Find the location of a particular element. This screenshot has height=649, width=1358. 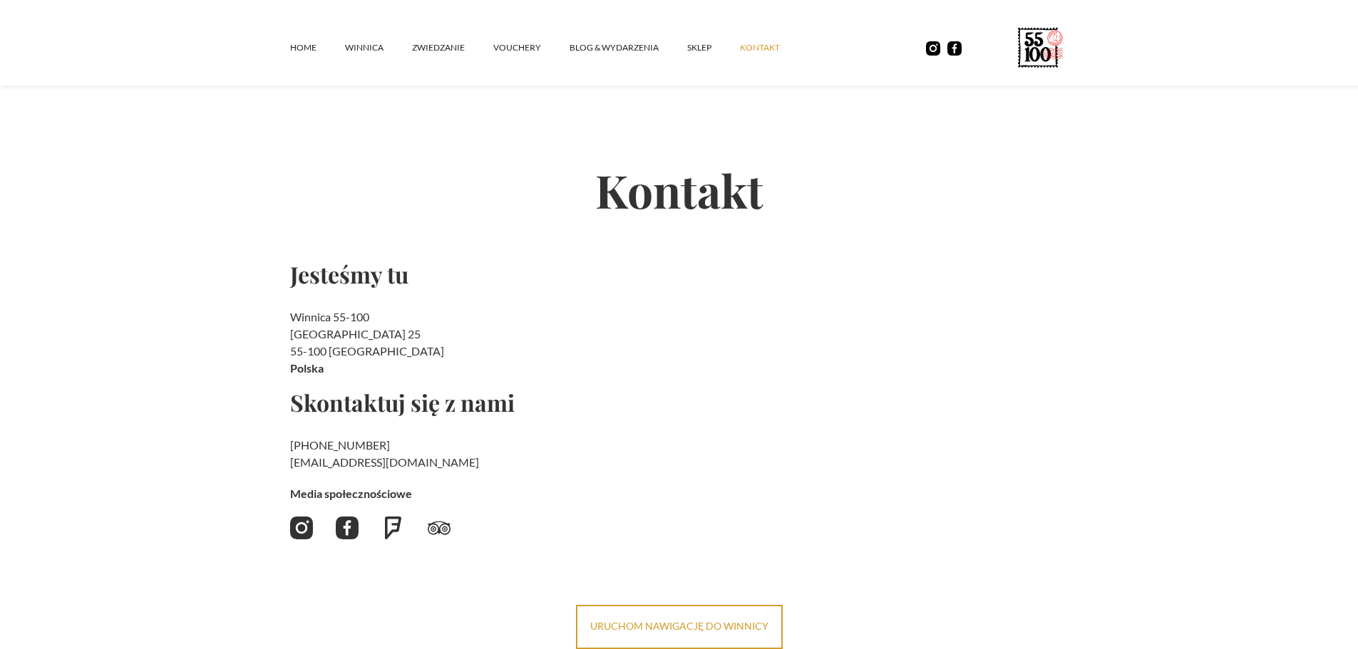

a: vouchery is located at coordinates (531, 48).